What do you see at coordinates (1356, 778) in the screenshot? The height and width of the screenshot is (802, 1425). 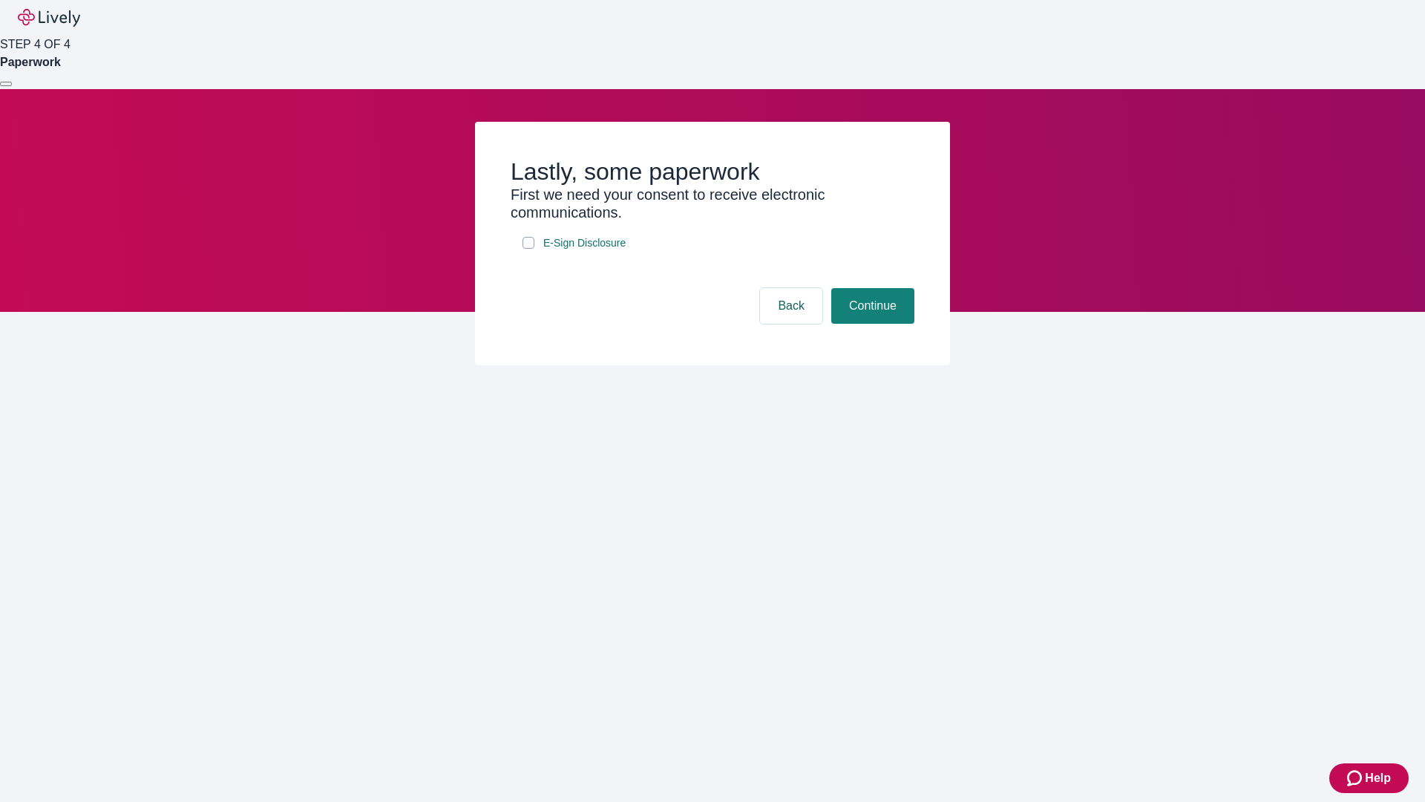 I see `svg: Zendesk support icon` at bounding box center [1356, 778].